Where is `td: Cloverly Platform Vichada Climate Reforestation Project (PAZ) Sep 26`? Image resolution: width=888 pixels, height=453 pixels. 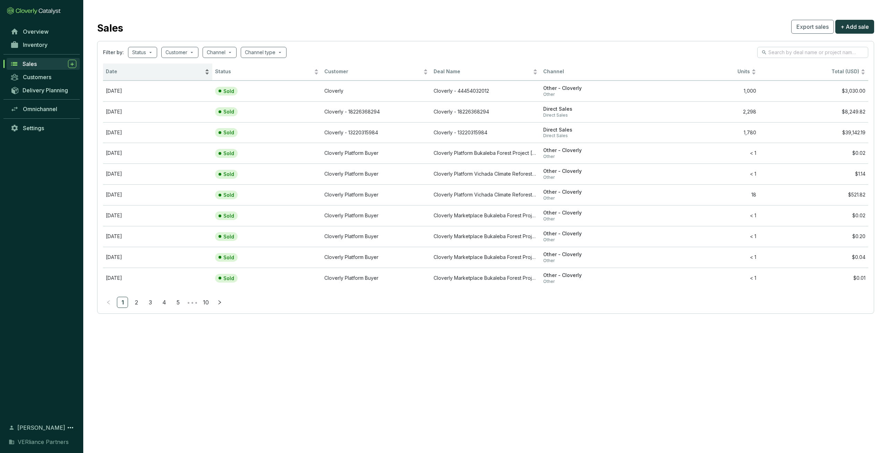
td: Cloverly Platform Vichada Climate Reforestation Project (PAZ) Sep 26 is located at coordinates (486, 195).